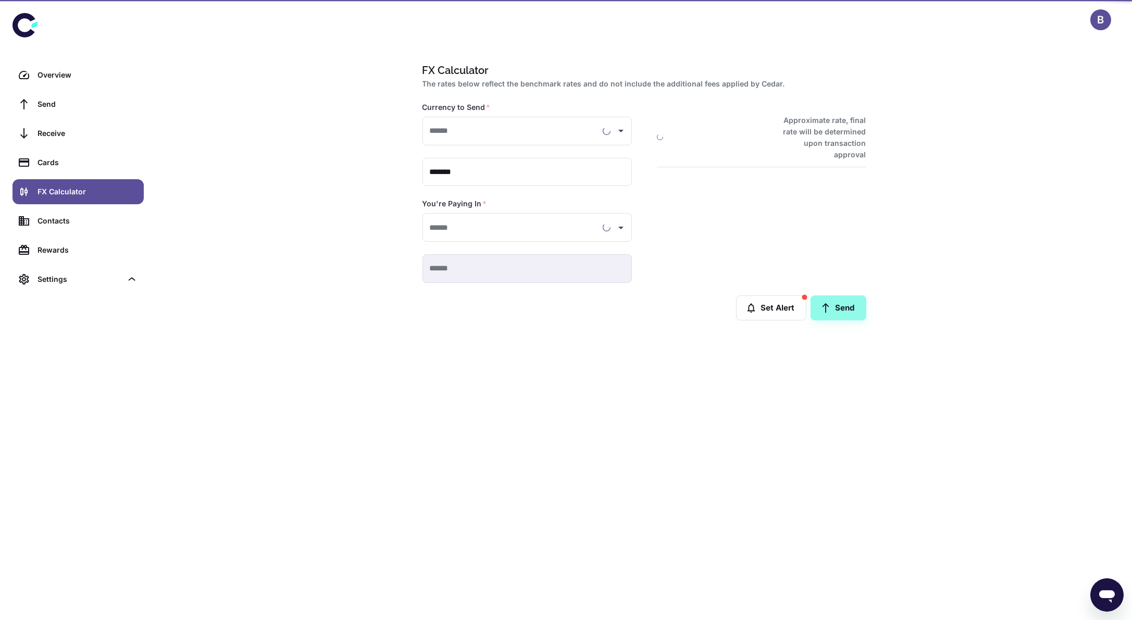  Describe the element at coordinates (78, 192) in the screenshot. I see `a: FX Calculator` at that location.